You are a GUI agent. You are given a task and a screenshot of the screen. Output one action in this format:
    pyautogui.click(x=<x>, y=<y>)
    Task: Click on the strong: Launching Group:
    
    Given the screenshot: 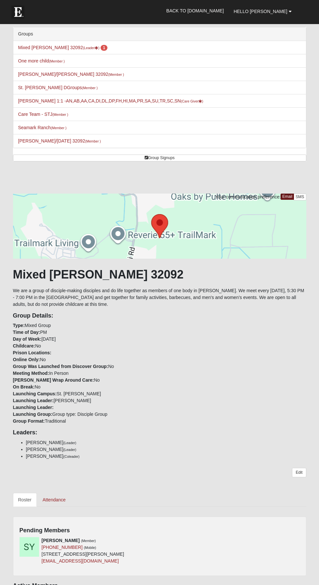 What is the action you would take?
    pyautogui.click(x=33, y=414)
    